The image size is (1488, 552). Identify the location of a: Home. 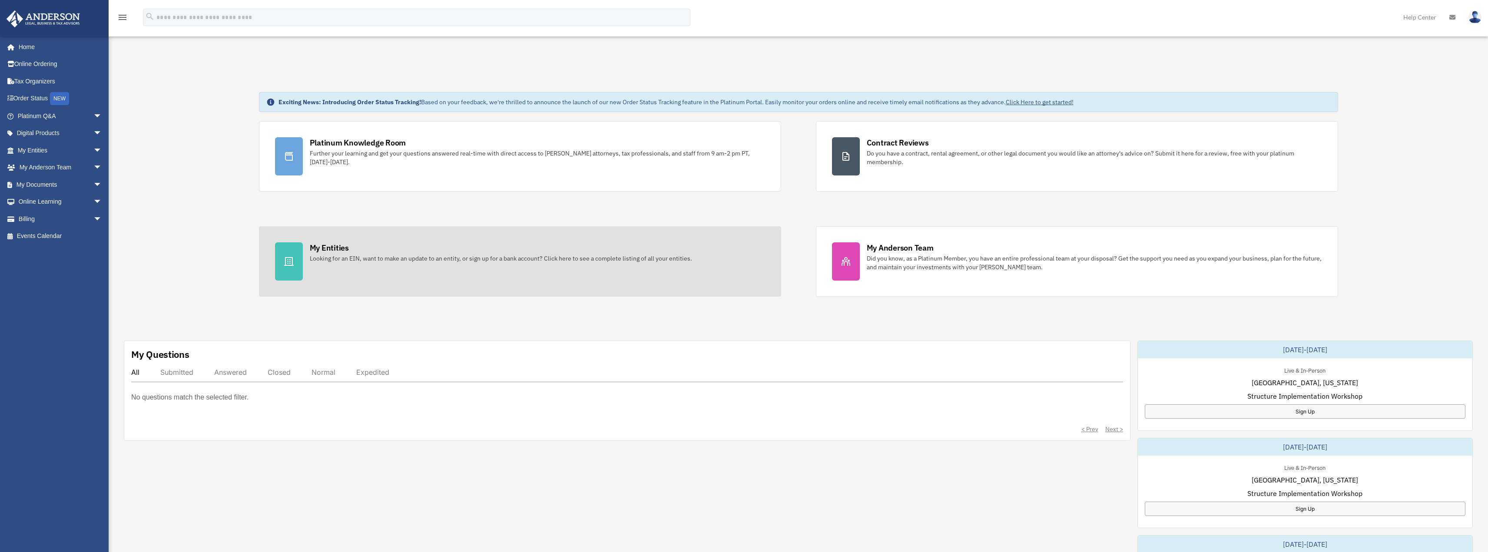
(58, 47).